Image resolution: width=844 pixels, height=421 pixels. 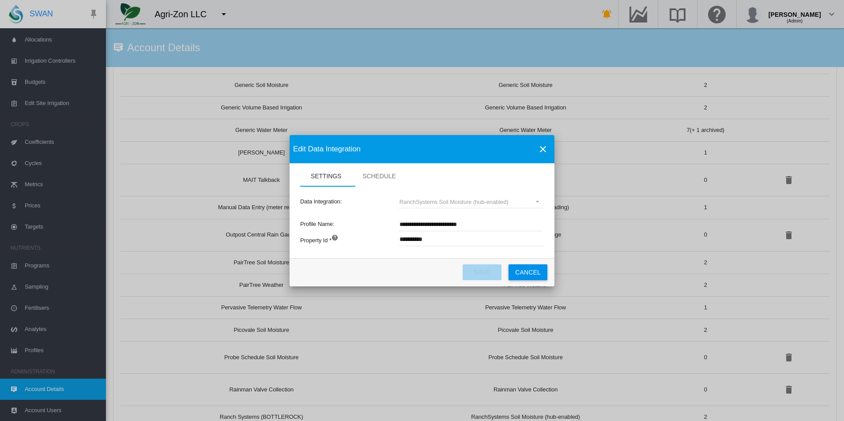 What do you see at coordinates (379, 176) in the screenshot?
I see `span: Schedule` at bounding box center [379, 176].